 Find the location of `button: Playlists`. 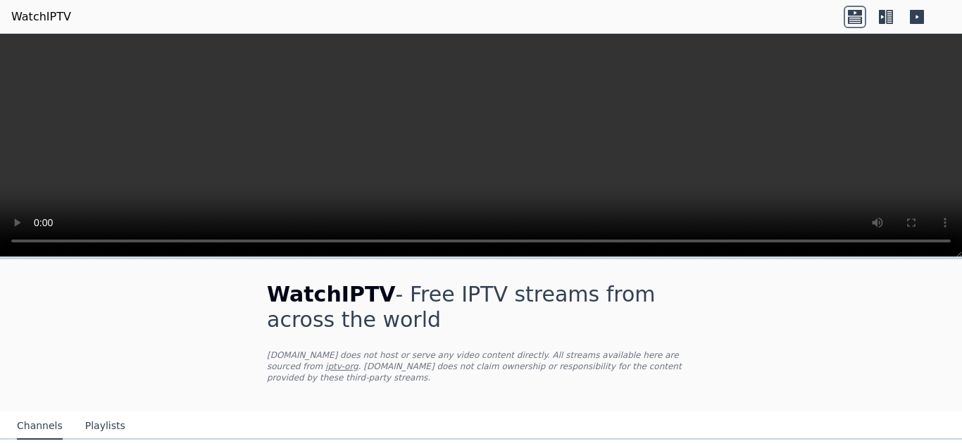

button: Playlists is located at coordinates (105, 426).